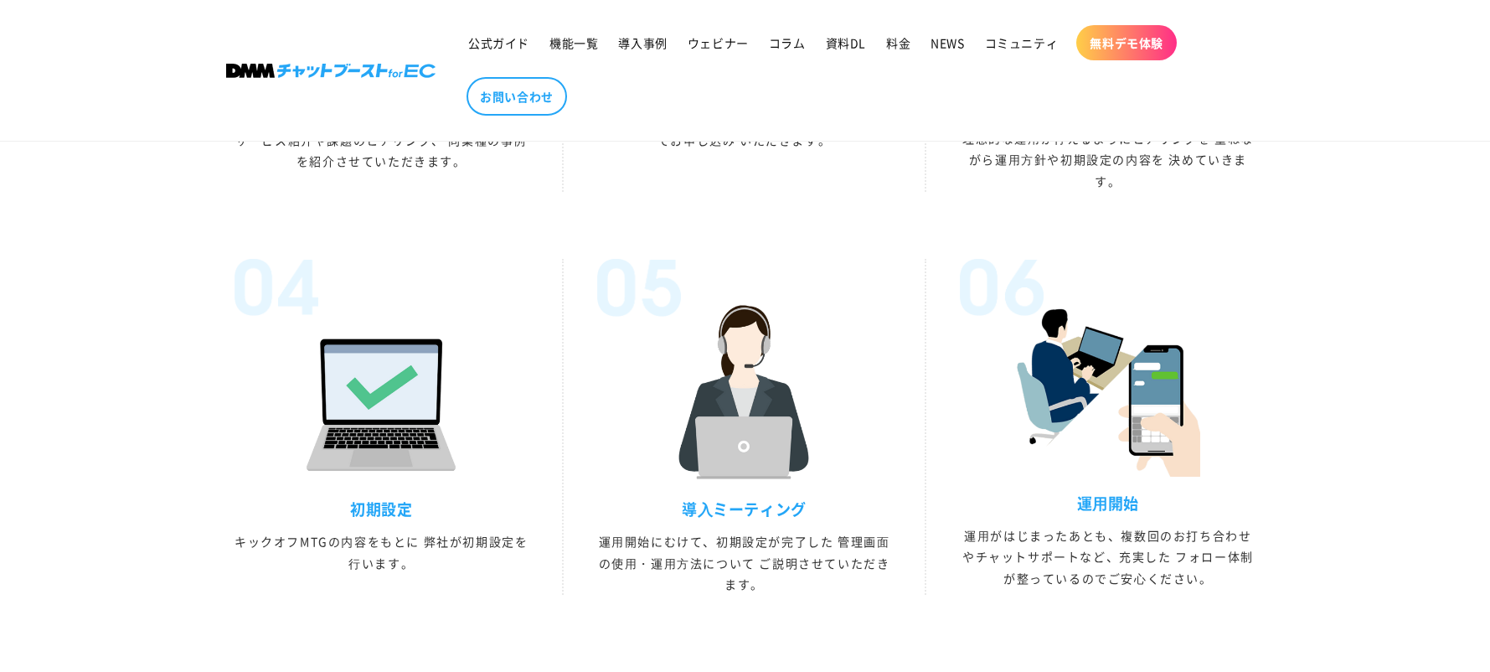 The height and width of the screenshot is (672, 1490). What do you see at coordinates (787, 43) in the screenshot?
I see `span: コラム` at bounding box center [787, 43].